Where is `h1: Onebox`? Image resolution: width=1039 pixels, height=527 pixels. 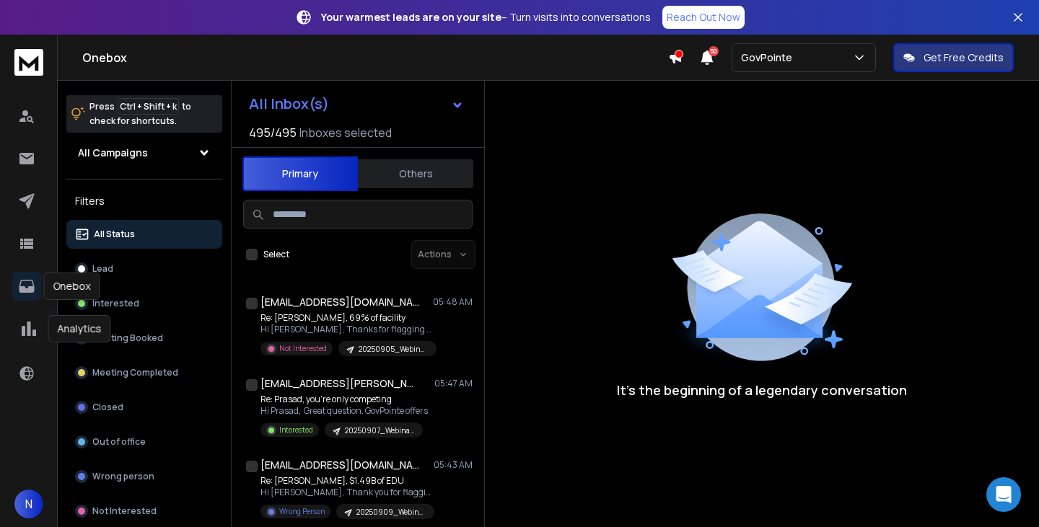
h1: Onebox is located at coordinates (375, 58).